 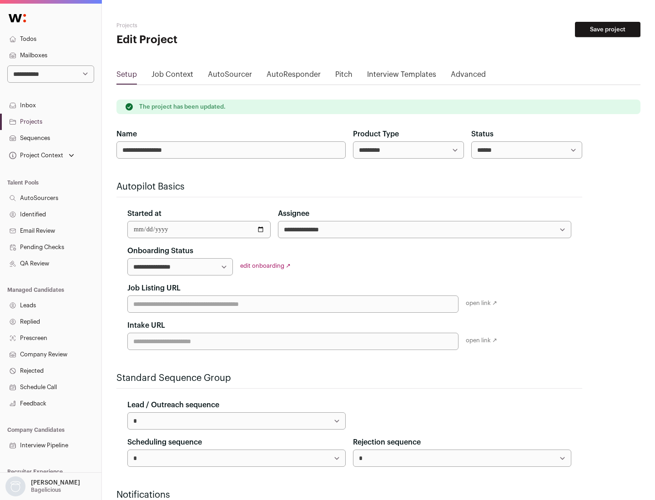 What do you see at coordinates (204, 25) in the screenshot?
I see `h2: Projects` at bounding box center [204, 25].